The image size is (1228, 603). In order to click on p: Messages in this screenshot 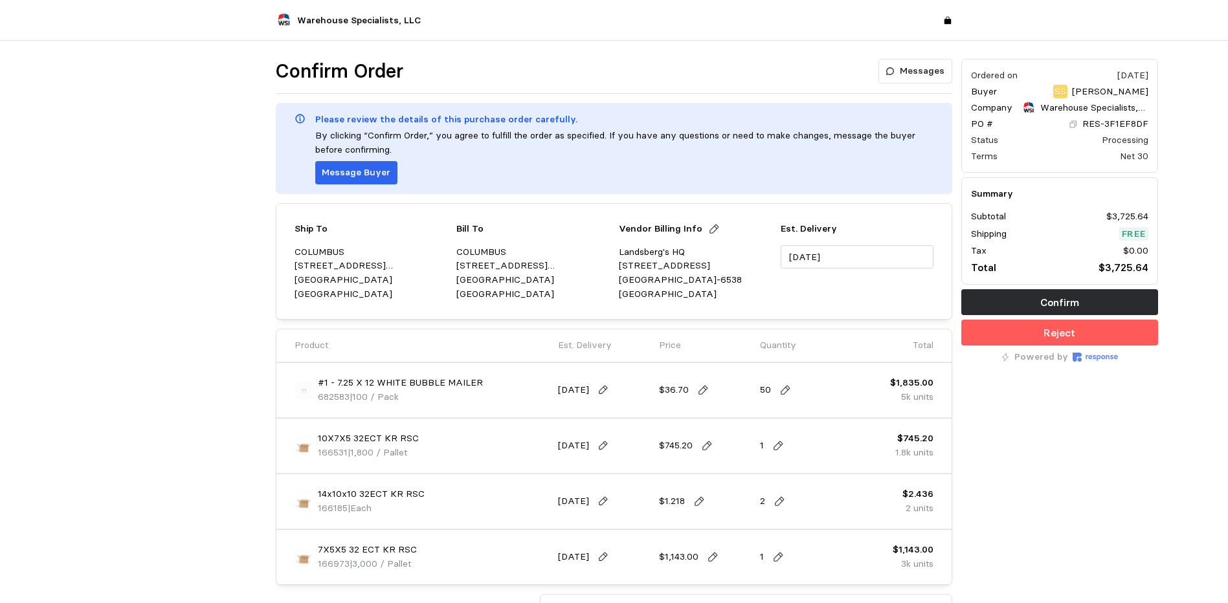, I will do `click(922, 71)`.